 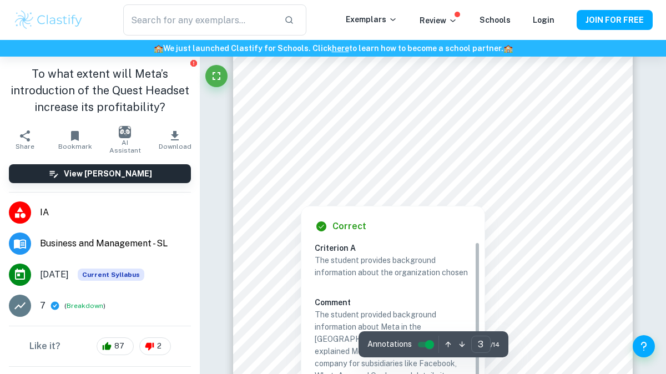 I want to click on span: Current Syllabus, so click(x=111, y=275).